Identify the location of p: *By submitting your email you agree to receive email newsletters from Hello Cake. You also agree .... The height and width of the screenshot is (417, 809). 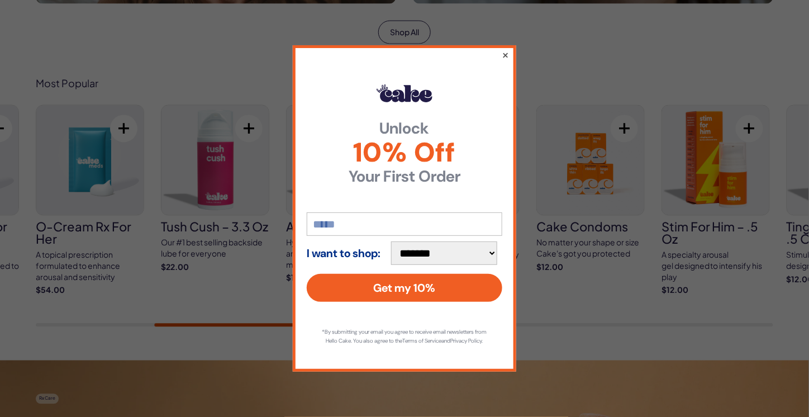
(405, 337).